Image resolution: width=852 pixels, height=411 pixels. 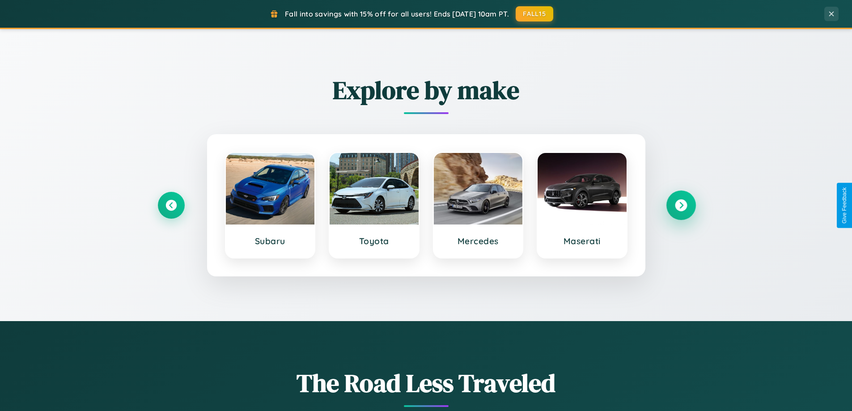 What do you see at coordinates (426, 383) in the screenshot?
I see `h1: The Road Less Traveled` at bounding box center [426, 383].